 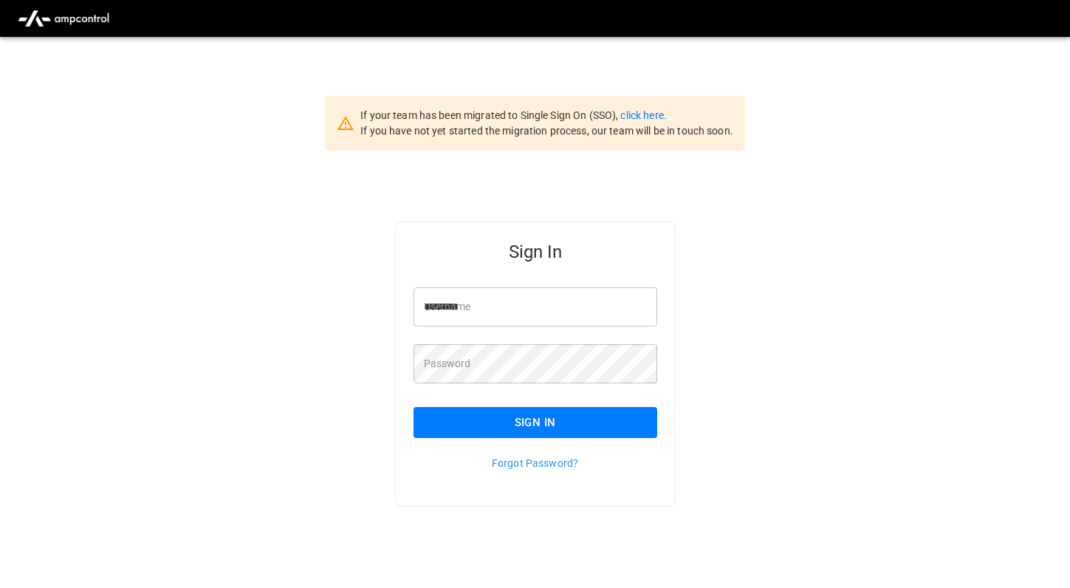 I want to click on p: Forgot Password?, so click(x=535, y=463).